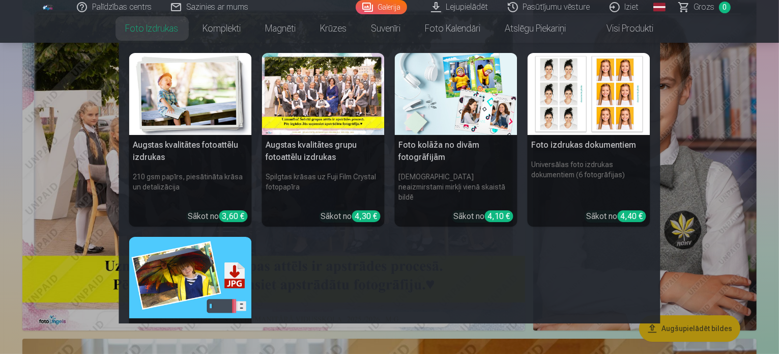  I want to click on div: 4,10 €, so click(499, 216).